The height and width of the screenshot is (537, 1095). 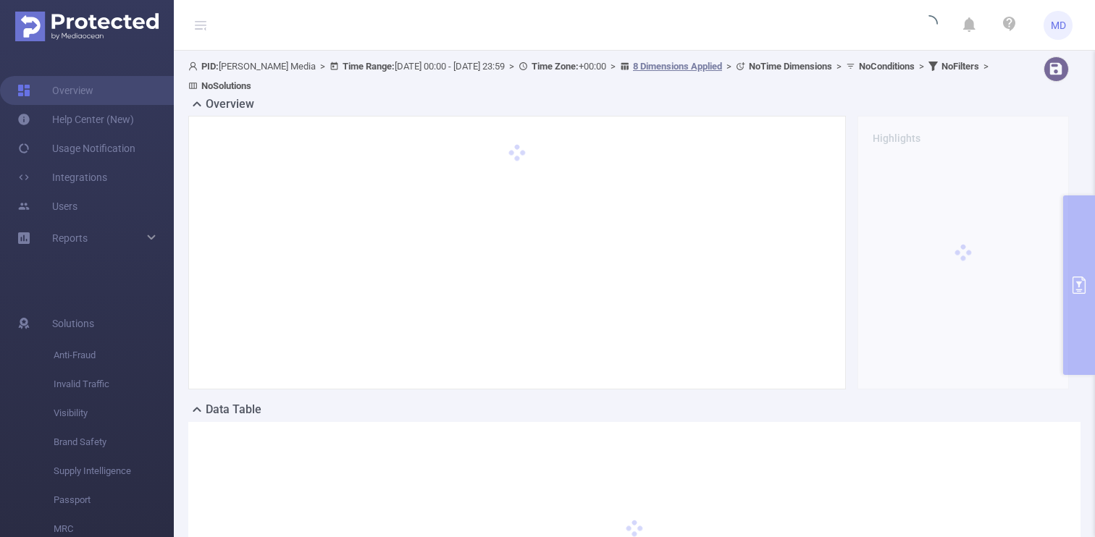 I want to click on i: icon: loading, so click(x=929, y=25).